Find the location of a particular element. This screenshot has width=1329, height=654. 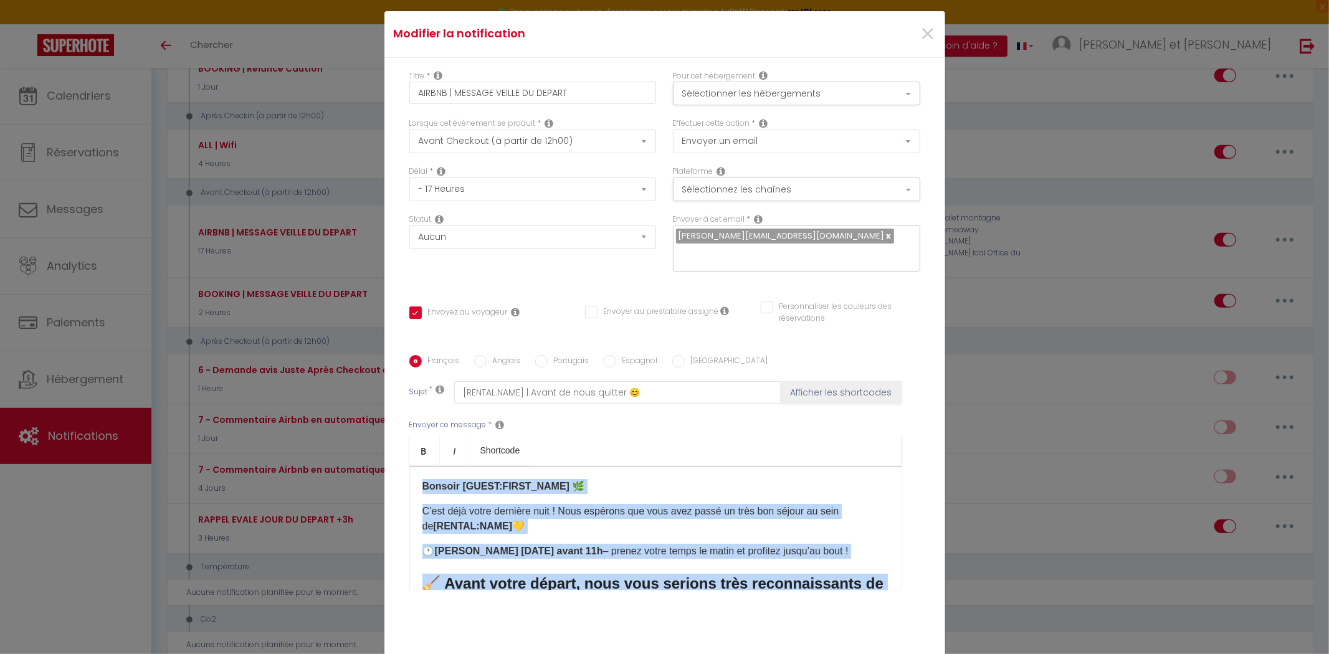

label: Envoyer ce message is located at coordinates (448, 425).